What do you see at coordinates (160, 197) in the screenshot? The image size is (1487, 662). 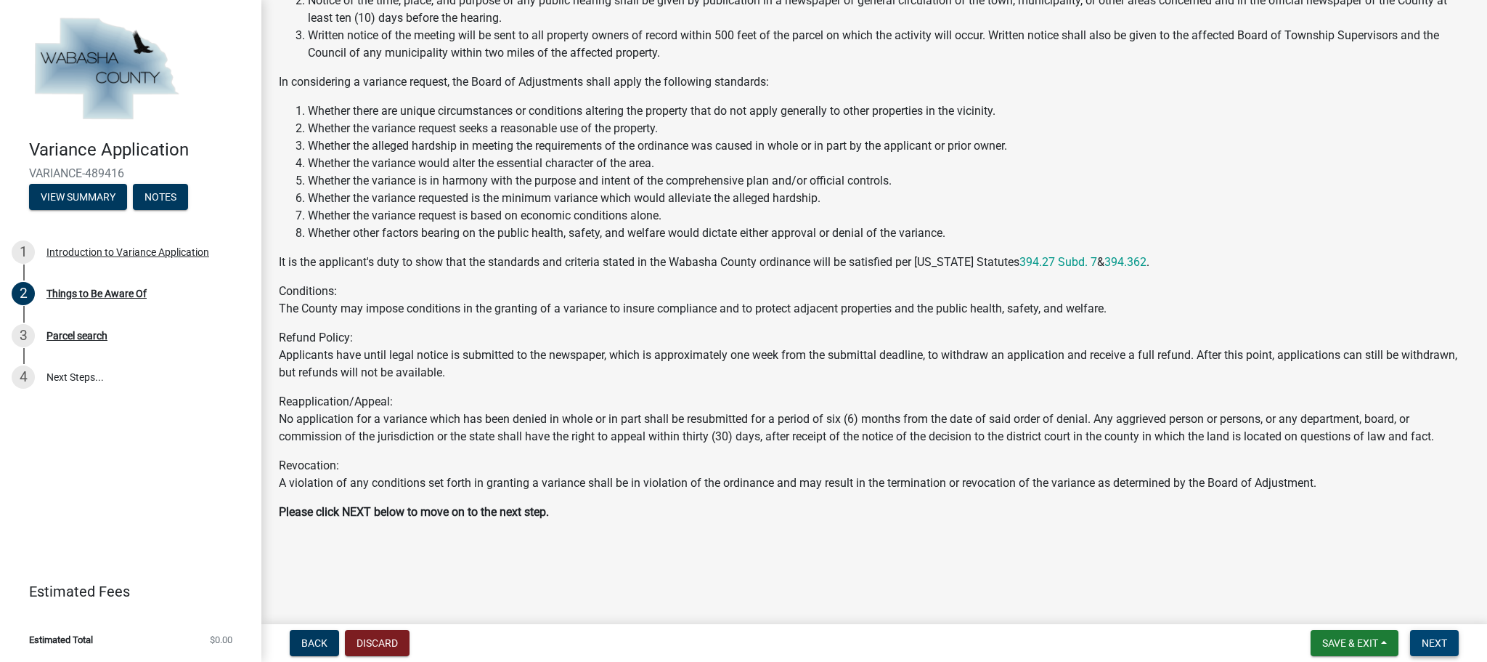 I see `button: Notes` at bounding box center [160, 197].